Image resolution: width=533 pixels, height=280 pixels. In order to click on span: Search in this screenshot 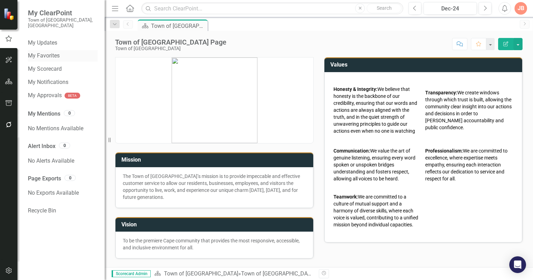, I will do `click(384, 8)`.